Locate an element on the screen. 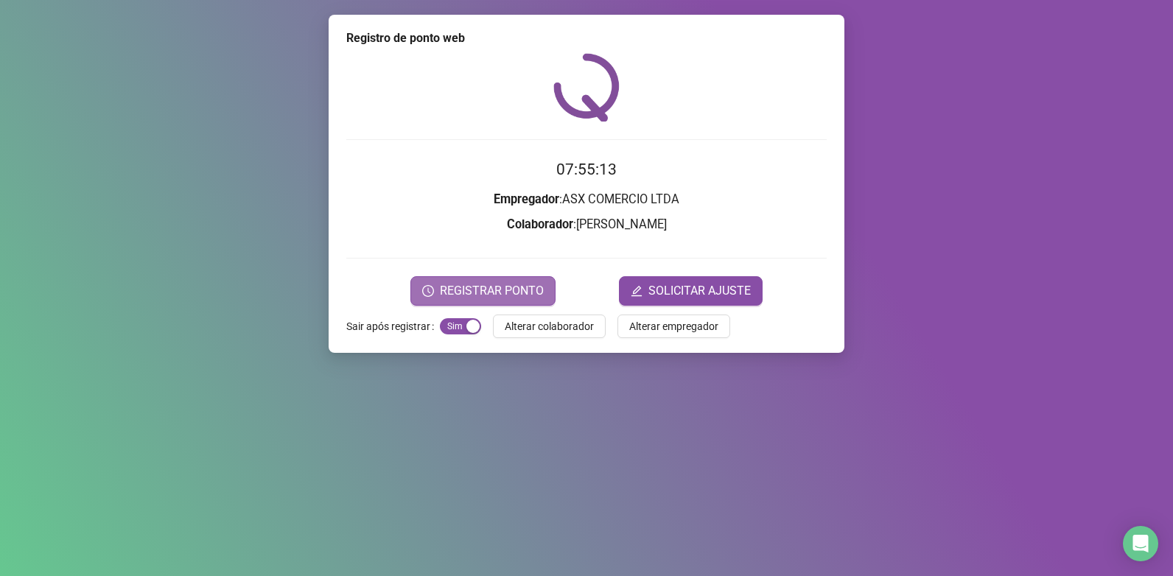 The height and width of the screenshot is (576, 1173). span: REGISTRAR PONTO is located at coordinates (491, 291).